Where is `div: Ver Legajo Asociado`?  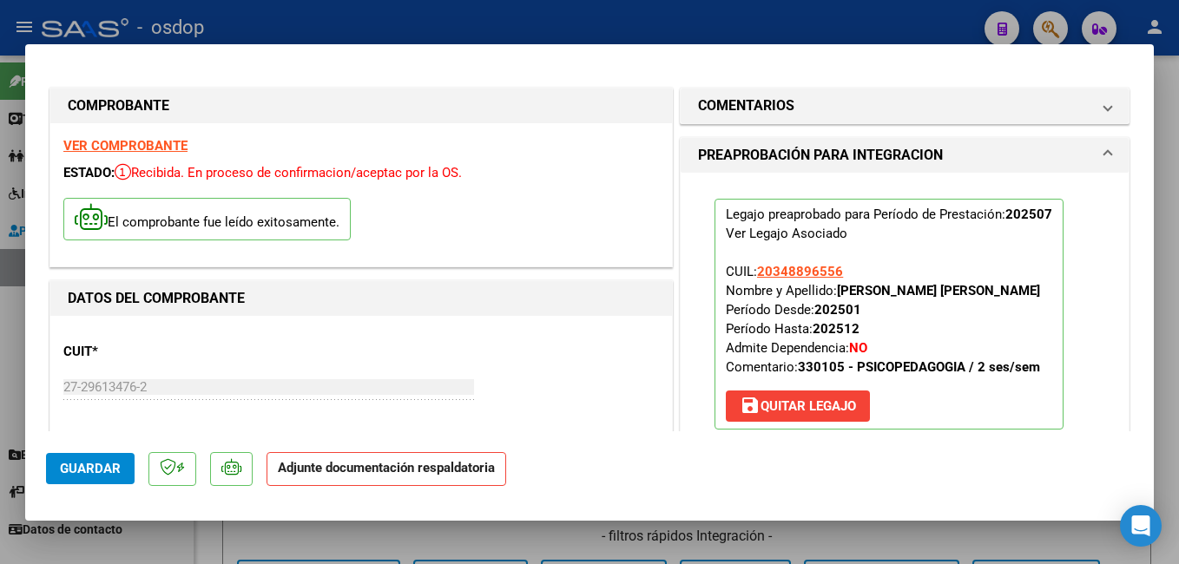
div: Ver Legajo Asociado is located at coordinates (786, 233).